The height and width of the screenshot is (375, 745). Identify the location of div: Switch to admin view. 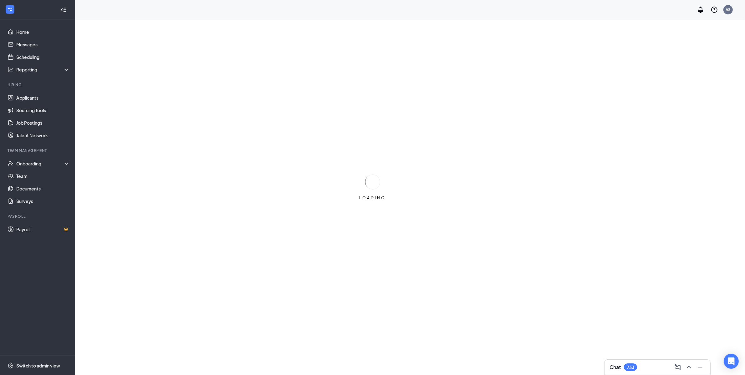
(38, 365).